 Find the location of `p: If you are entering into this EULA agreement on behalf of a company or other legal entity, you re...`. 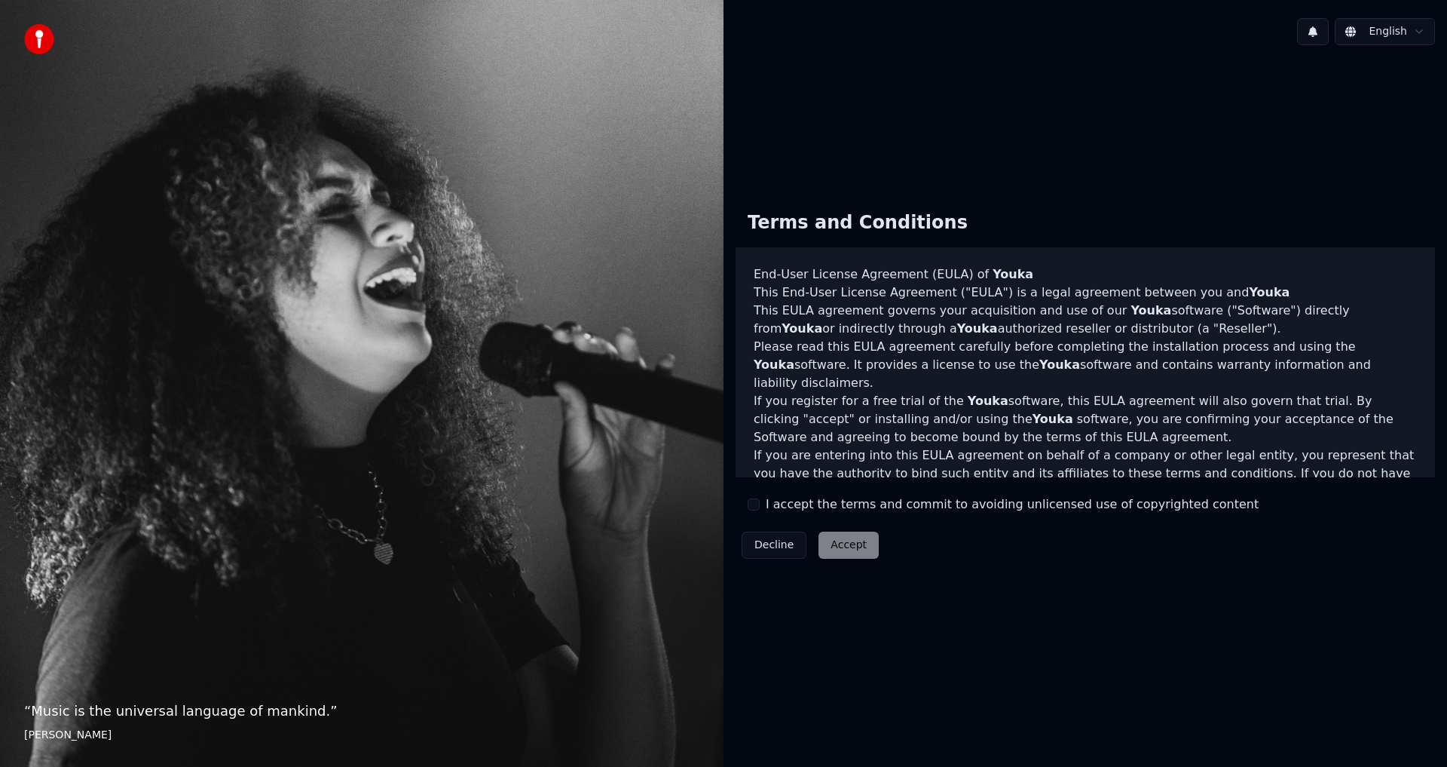

p: If you are entering into this EULA agreement on behalf of a company or other legal entity, you re... is located at coordinates (1085, 482).